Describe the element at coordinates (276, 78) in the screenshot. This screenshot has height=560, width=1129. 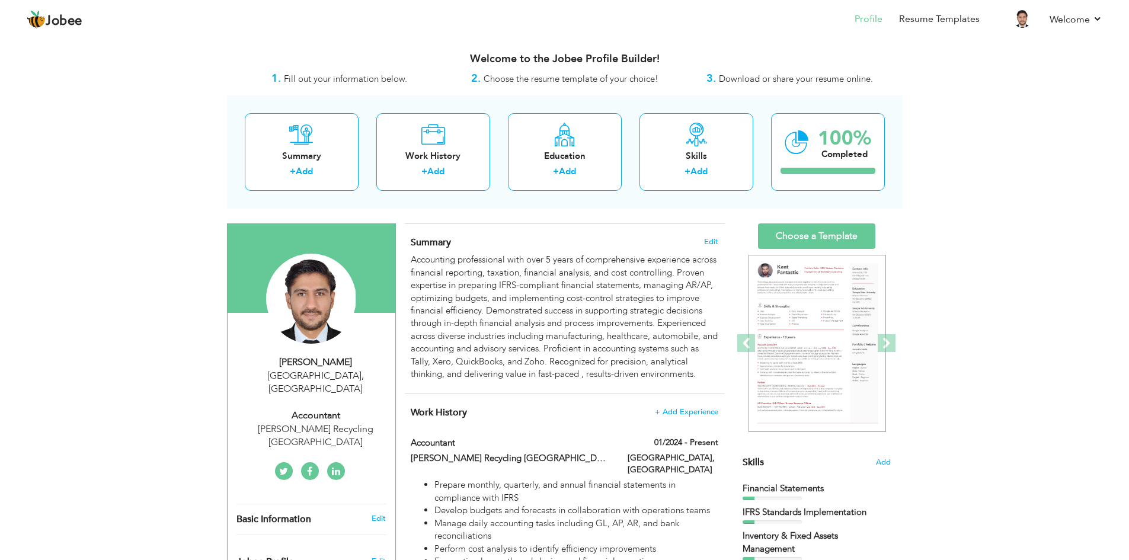
I see `strong: 1.` at that location.